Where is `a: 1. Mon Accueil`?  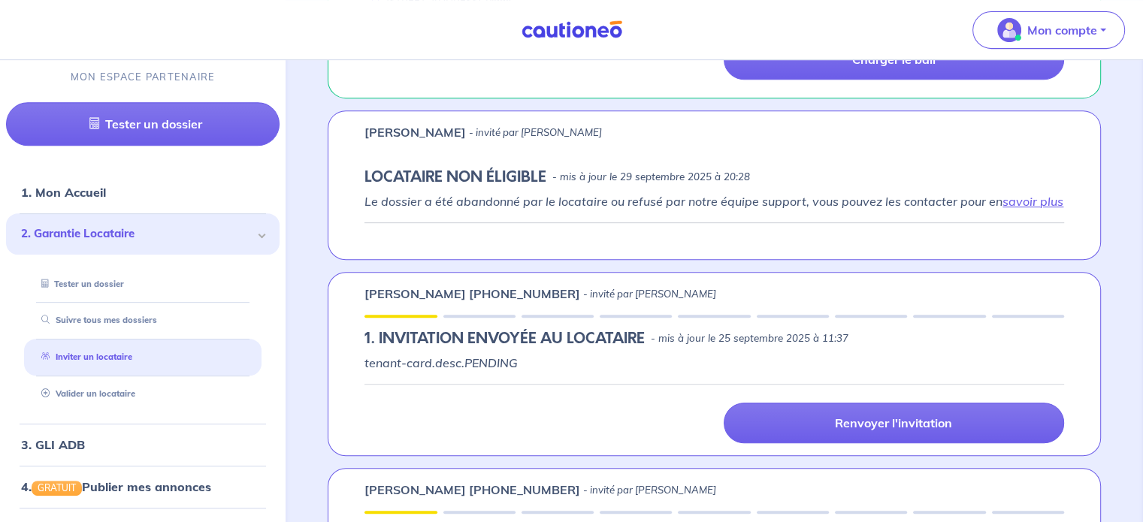 a: 1. Mon Accueil is located at coordinates (63, 193).